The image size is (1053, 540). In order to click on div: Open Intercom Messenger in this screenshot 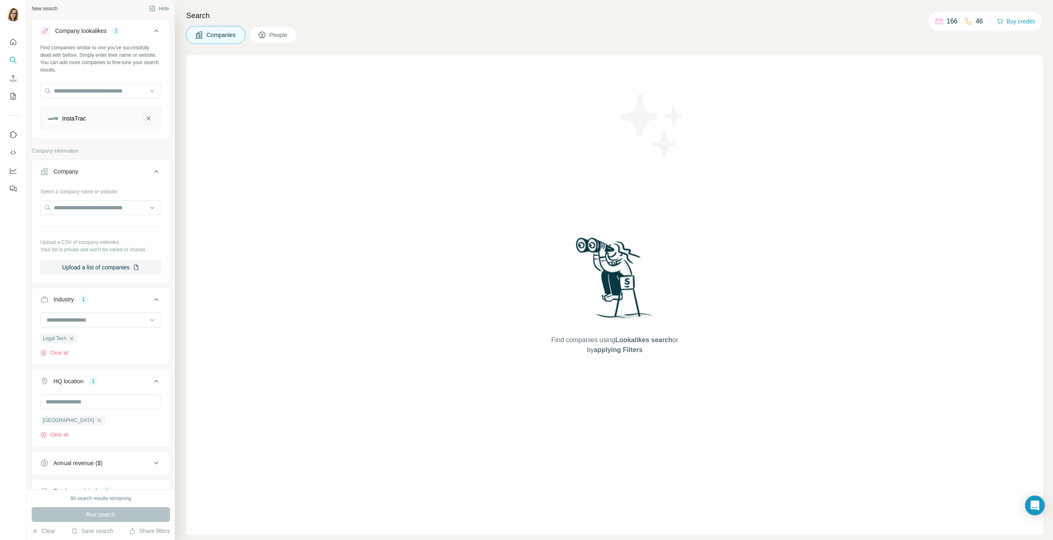, I will do `click(1035, 505)`.